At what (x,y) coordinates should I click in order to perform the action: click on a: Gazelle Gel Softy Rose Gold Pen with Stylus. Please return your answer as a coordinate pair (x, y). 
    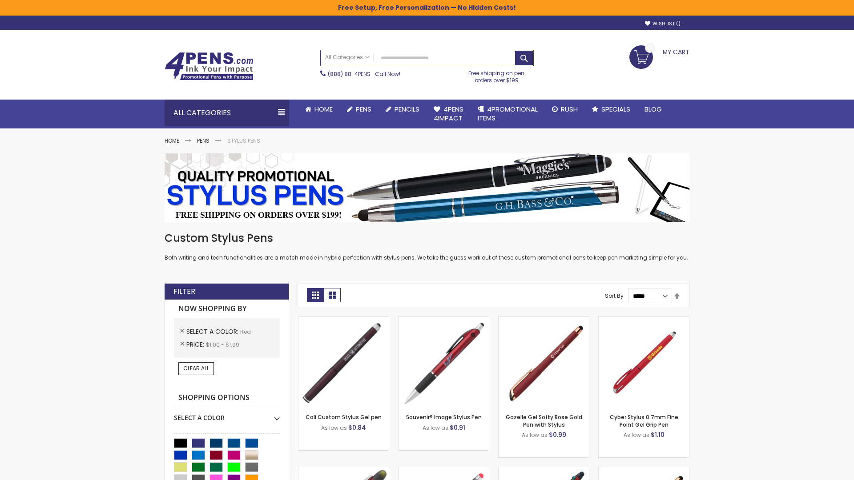
    Looking at the image, I should click on (544, 421).